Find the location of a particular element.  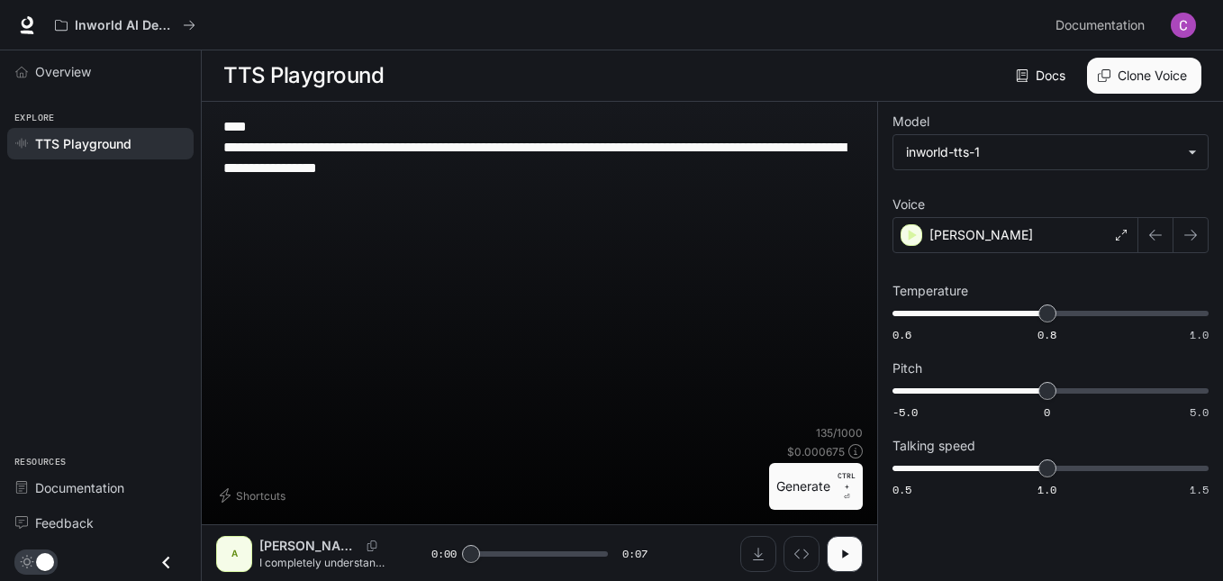

a: TTS Playground is located at coordinates (100, 143).